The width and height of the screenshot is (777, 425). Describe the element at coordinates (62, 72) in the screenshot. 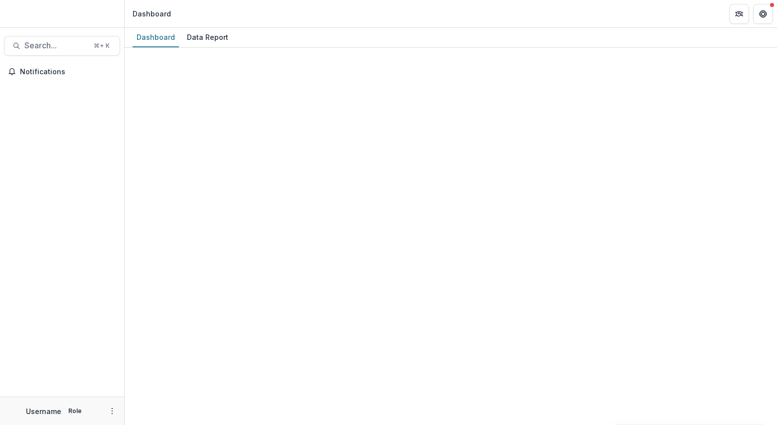

I see `button: Notifications` at that location.